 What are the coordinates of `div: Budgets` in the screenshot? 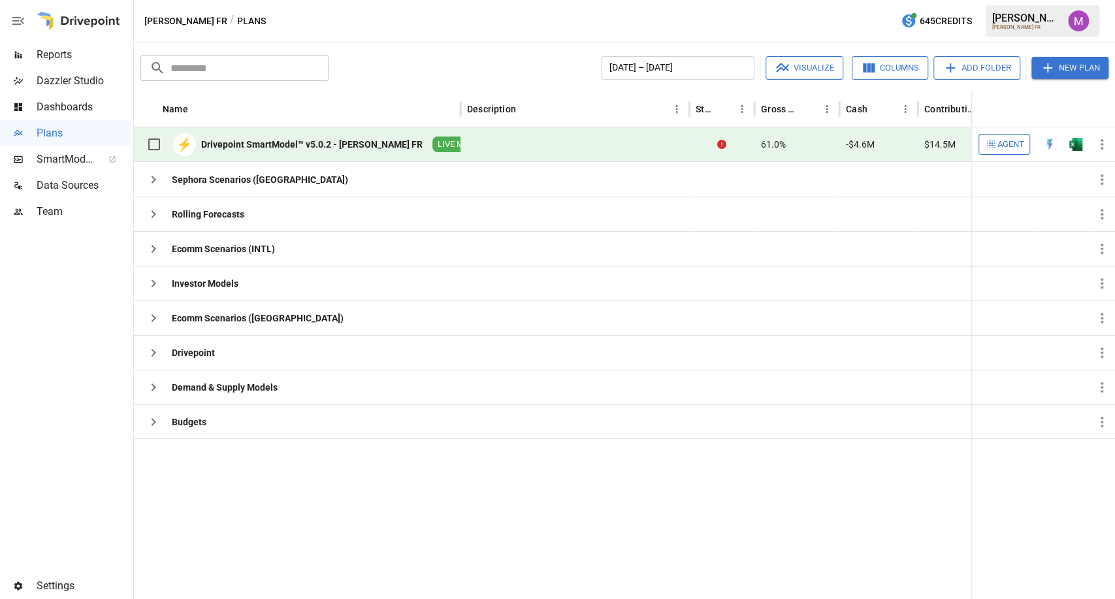 It's located at (189, 422).